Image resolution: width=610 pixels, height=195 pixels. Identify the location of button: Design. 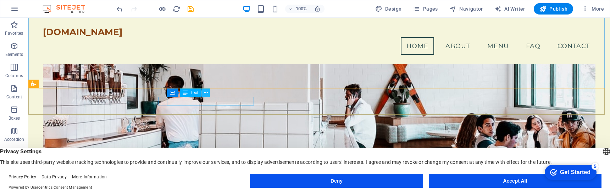
(388, 9).